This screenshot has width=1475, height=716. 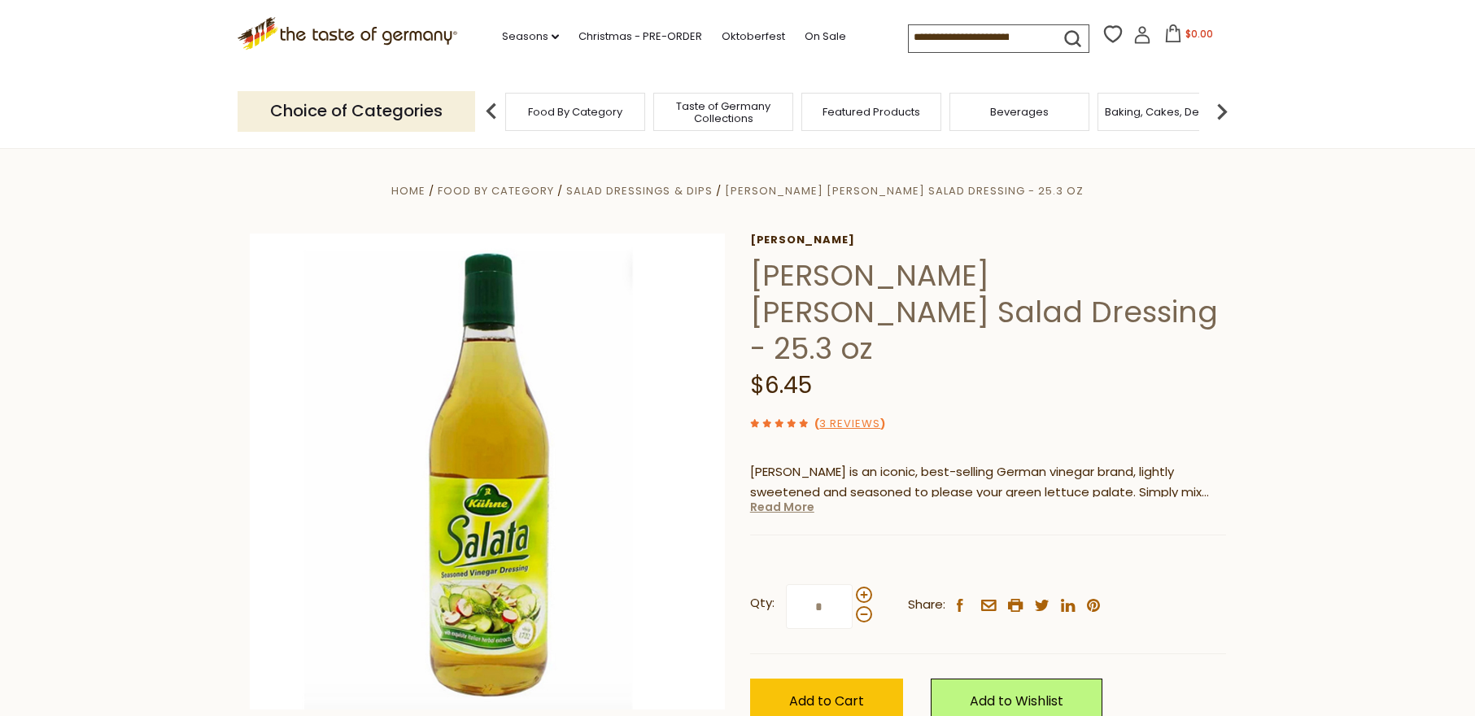 I want to click on img: next arrow, so click(x=1222, y=111).